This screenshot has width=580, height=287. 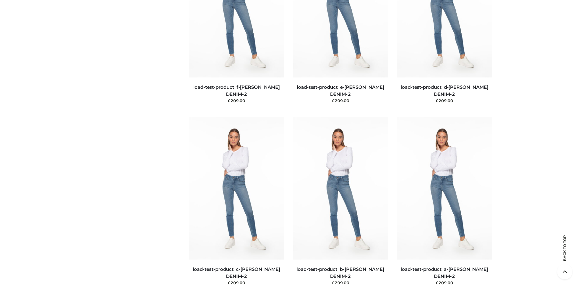 I want to click on img: load-test-product_a-PARKER SMITH DENIM-2, so click(x=445, y=188).